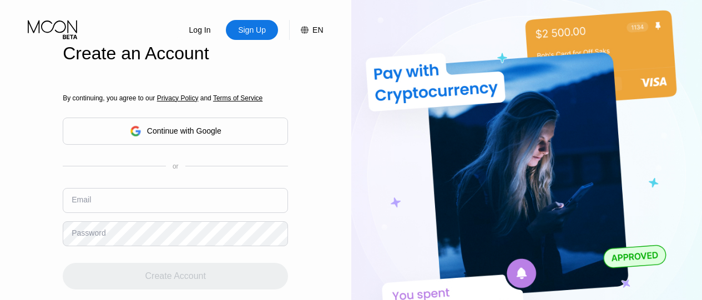 This screenshot has width=702, height=300. Describe the element at coordinates (252, 30) in the screenshot. I see `div: Sign Up` at that location.